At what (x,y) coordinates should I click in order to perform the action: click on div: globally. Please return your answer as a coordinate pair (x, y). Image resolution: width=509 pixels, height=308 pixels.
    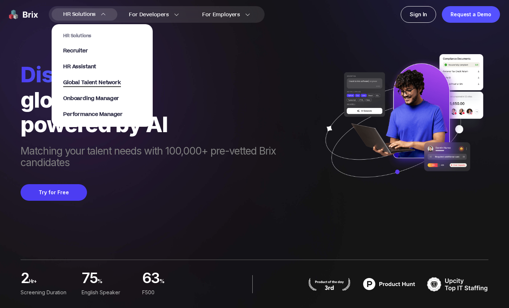
    Looking at the image, I should click on (168, 100).